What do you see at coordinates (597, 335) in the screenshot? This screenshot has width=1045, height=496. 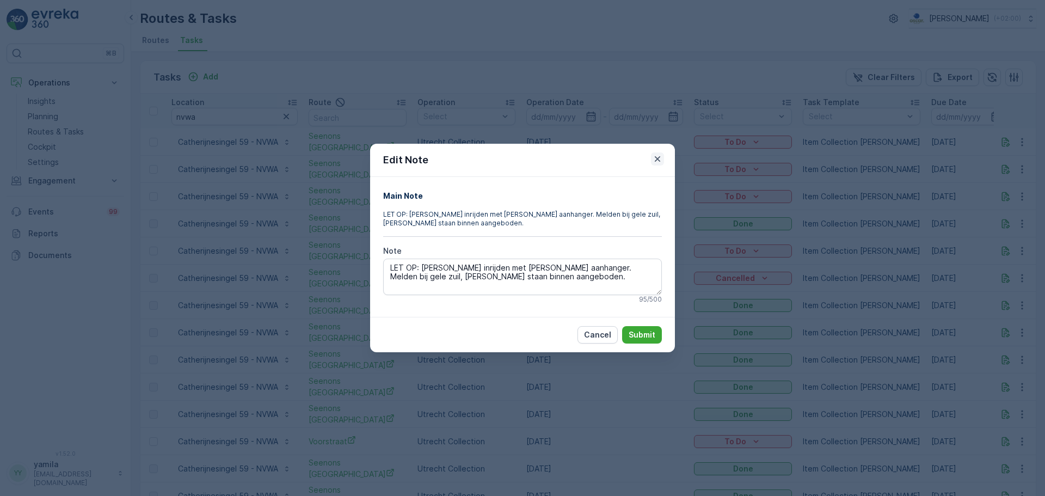 I see `p: Cancel` at bounding box center [597, 335].